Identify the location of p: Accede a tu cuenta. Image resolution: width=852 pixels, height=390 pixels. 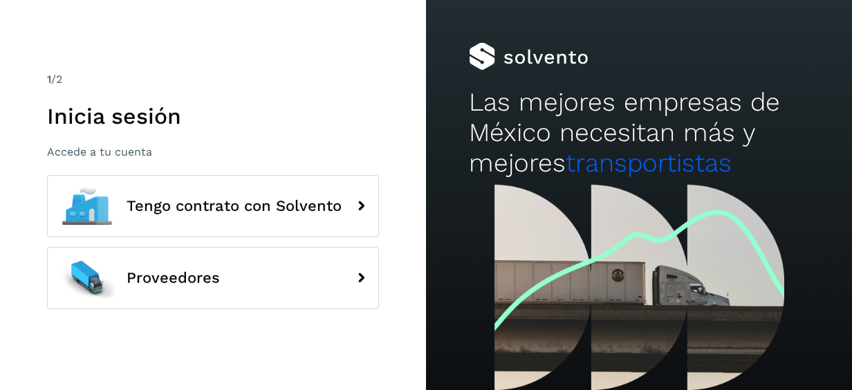
(213, 151).